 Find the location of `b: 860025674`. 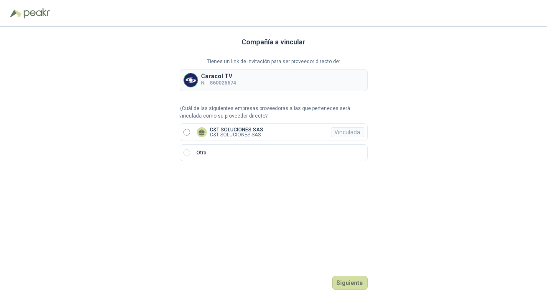

b: 860025674 is located at coordinates (223, 83).